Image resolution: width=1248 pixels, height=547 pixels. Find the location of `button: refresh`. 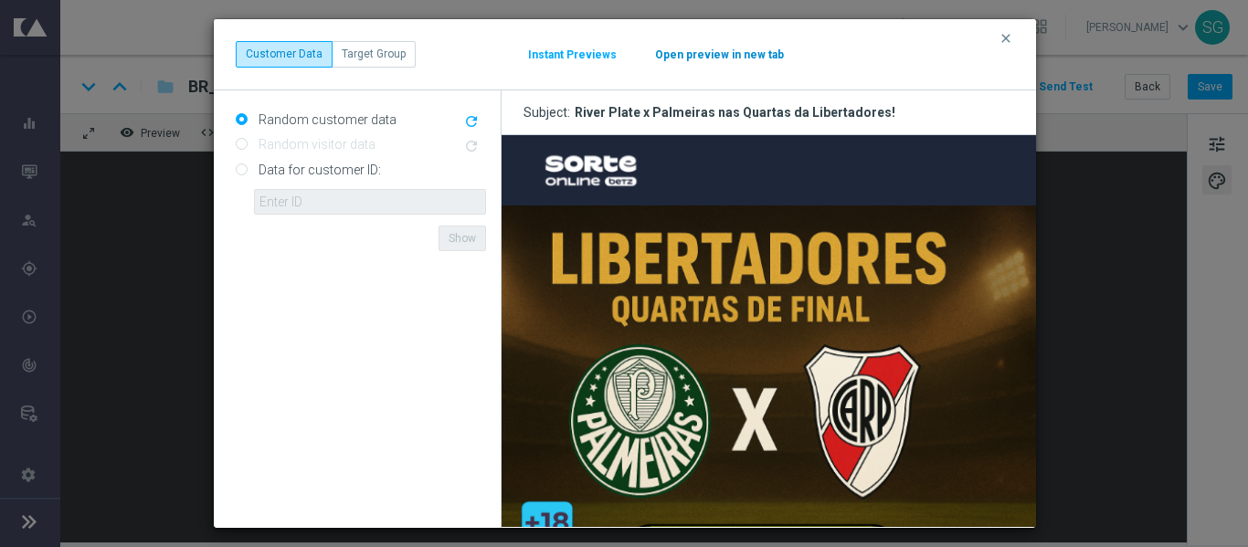

button: refresh is located at coordinates (473, 122).